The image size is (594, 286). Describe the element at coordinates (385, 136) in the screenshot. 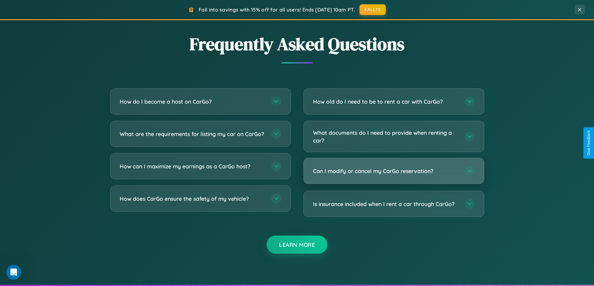

I see `h3: What documents do I need to provide when renting a car?` at that location.